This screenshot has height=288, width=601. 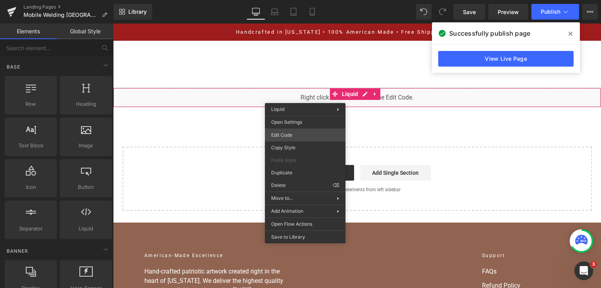 I want to click on span: Banner, so click(x=17, y=250).